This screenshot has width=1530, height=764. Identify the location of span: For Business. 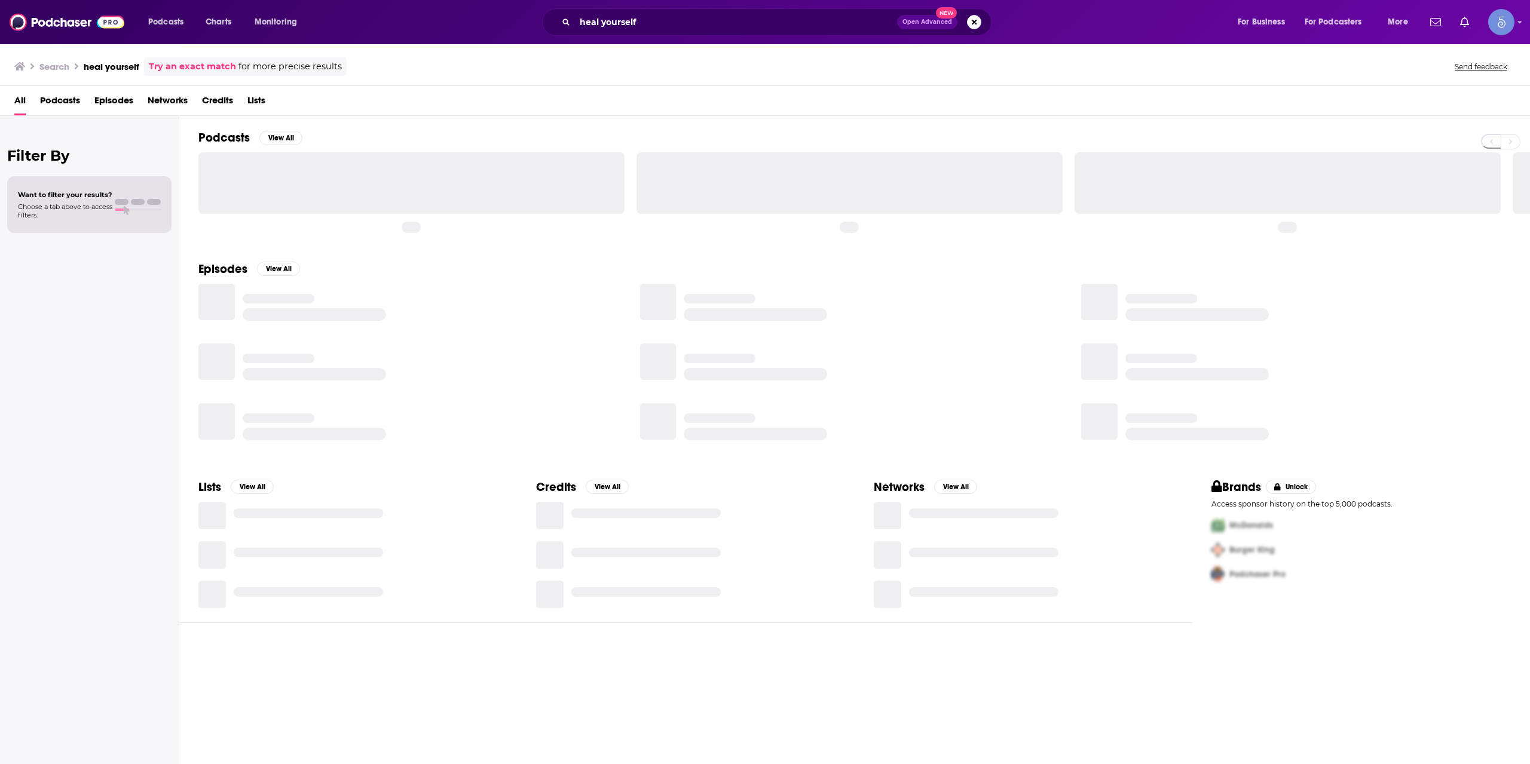
(1261, 22).